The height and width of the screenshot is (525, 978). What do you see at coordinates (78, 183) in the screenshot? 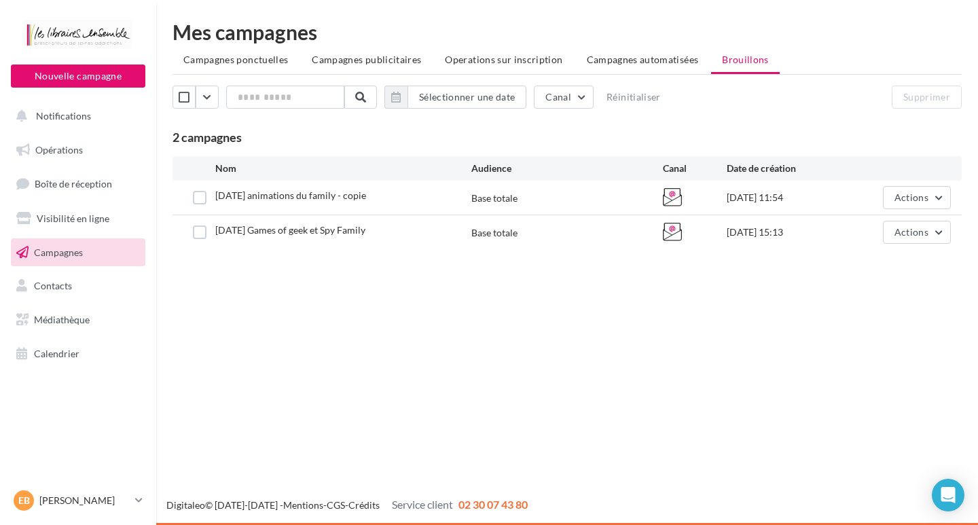
I see `a: Boîte de réception` at bounding box center [78, 183].